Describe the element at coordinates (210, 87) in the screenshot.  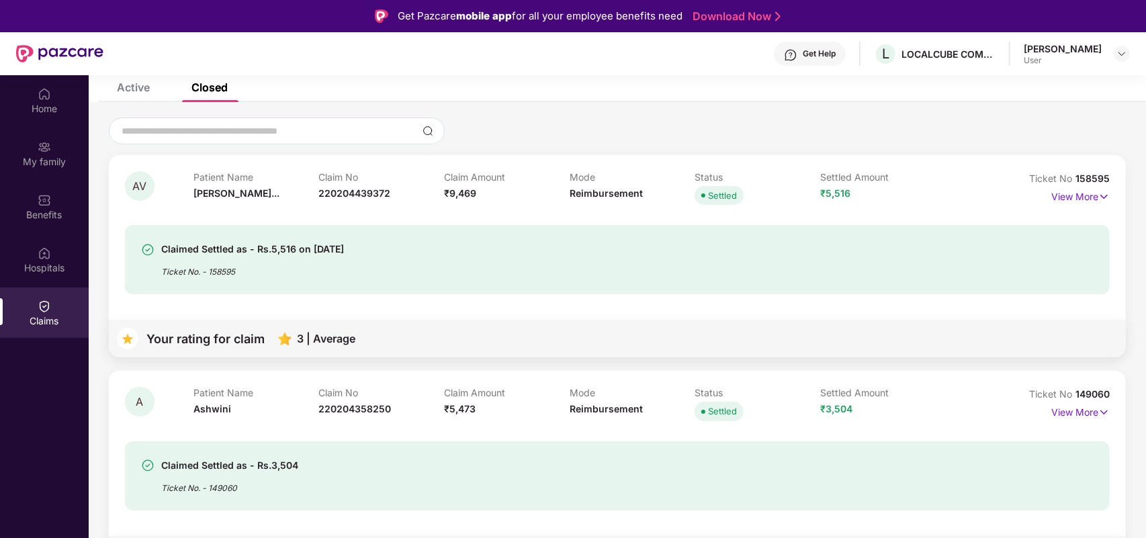
I see `div: Closed` at that location.